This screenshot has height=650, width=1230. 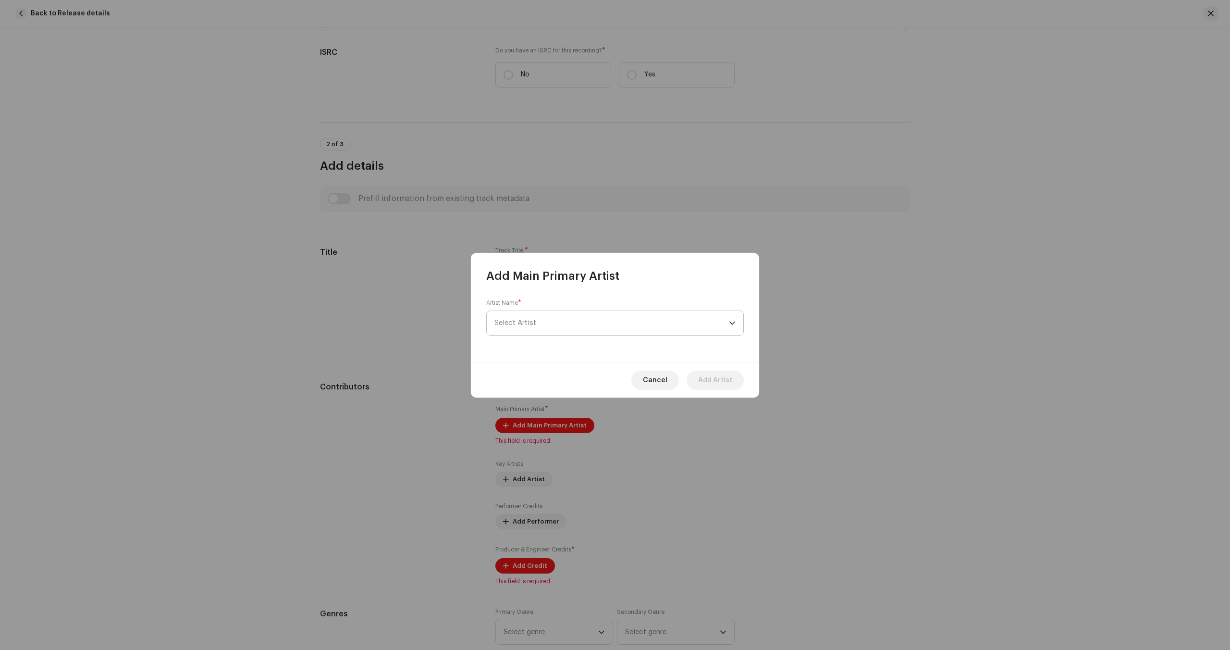 What do you see at coordinates (503, 303) in the screenshot?
I see `label: Artist Name` at bounding box center [503, 303].